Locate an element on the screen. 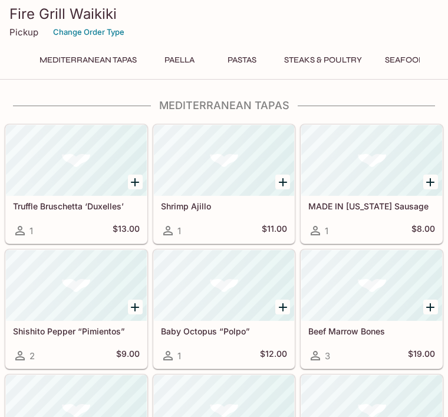  button: Change Order Type is located at coordinates (88, 32).